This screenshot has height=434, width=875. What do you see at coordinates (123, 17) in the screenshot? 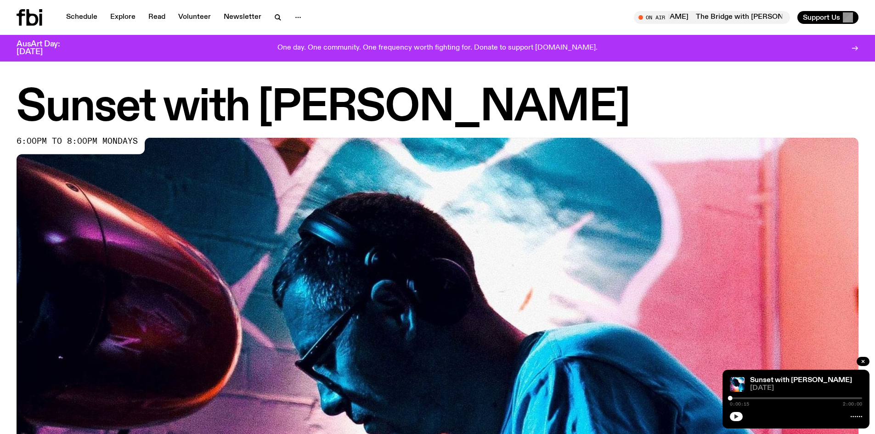
I see `a: Explore` at bounding box center [123, 17].